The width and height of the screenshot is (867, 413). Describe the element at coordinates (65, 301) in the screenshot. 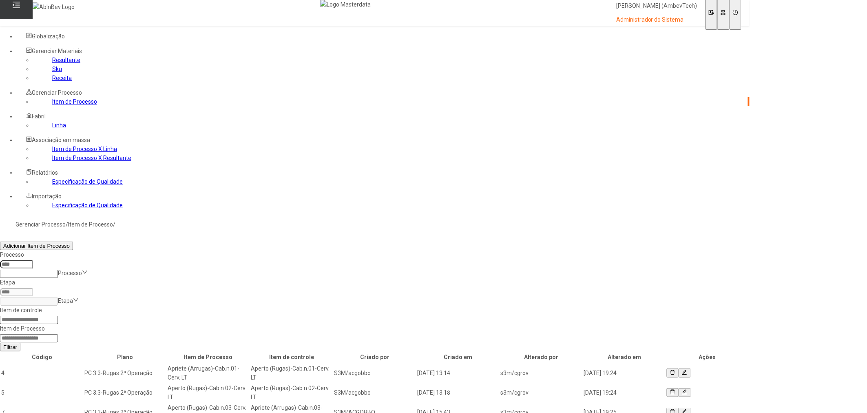

I see `nz-select-placeholder: Etapa` at that location.